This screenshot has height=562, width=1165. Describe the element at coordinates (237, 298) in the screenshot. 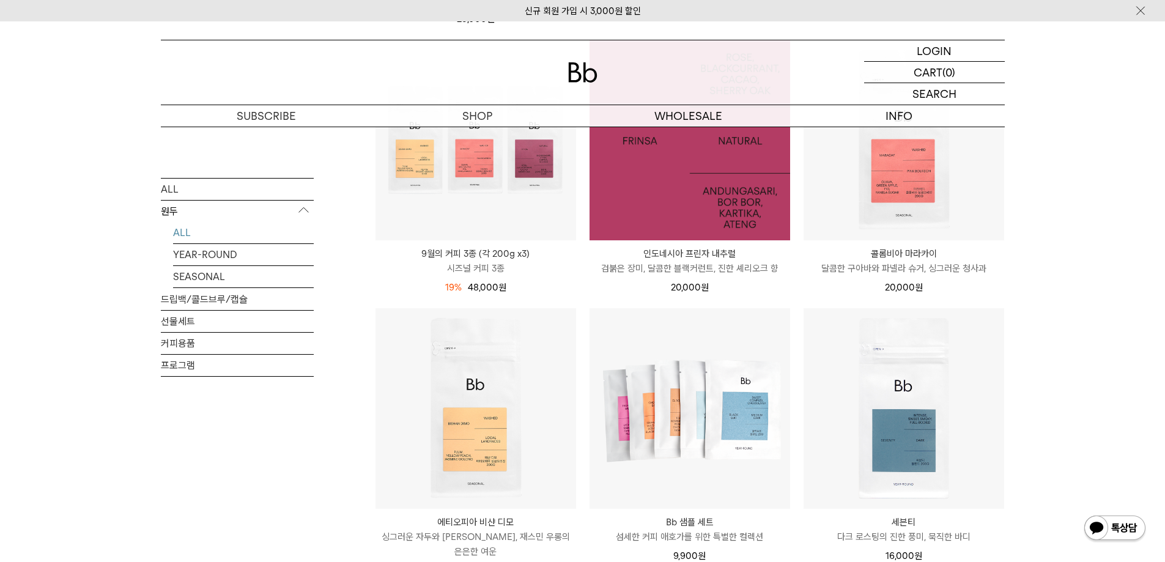

I see `a: 드립백/콜드브루/캡슐` at that location.